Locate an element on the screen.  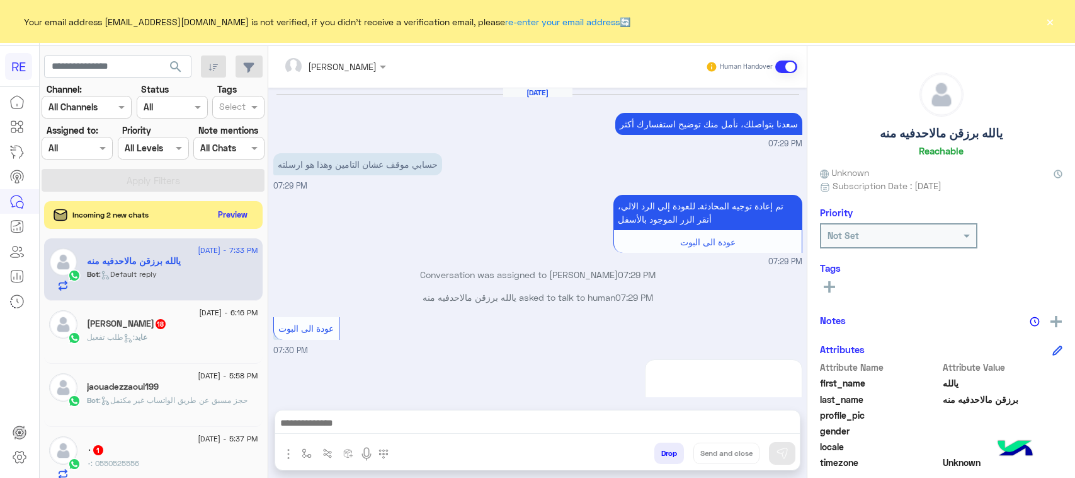
img: add is located at coordinates (1057, 321).